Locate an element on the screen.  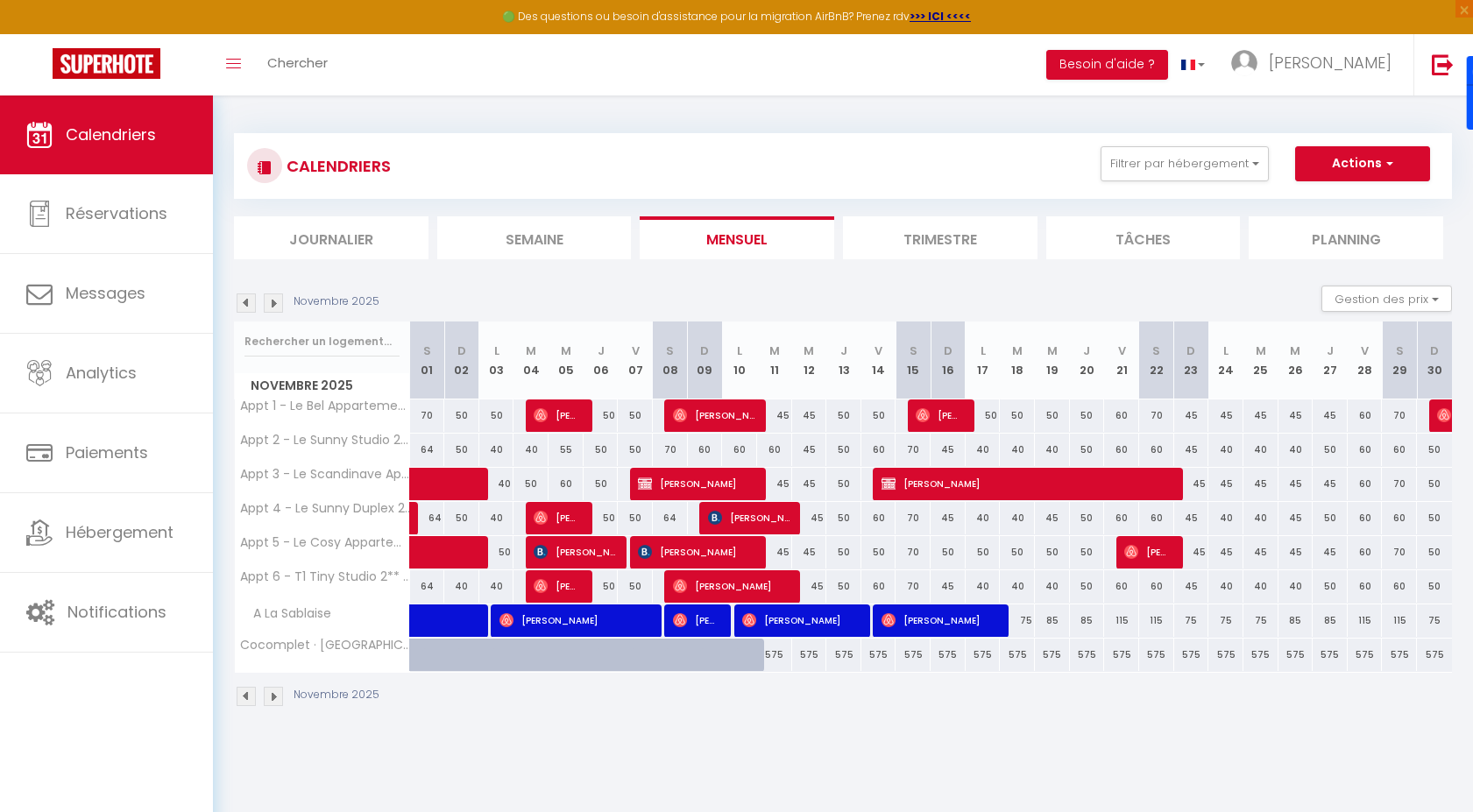
th: 29 is located at coordinates (1399, 360).